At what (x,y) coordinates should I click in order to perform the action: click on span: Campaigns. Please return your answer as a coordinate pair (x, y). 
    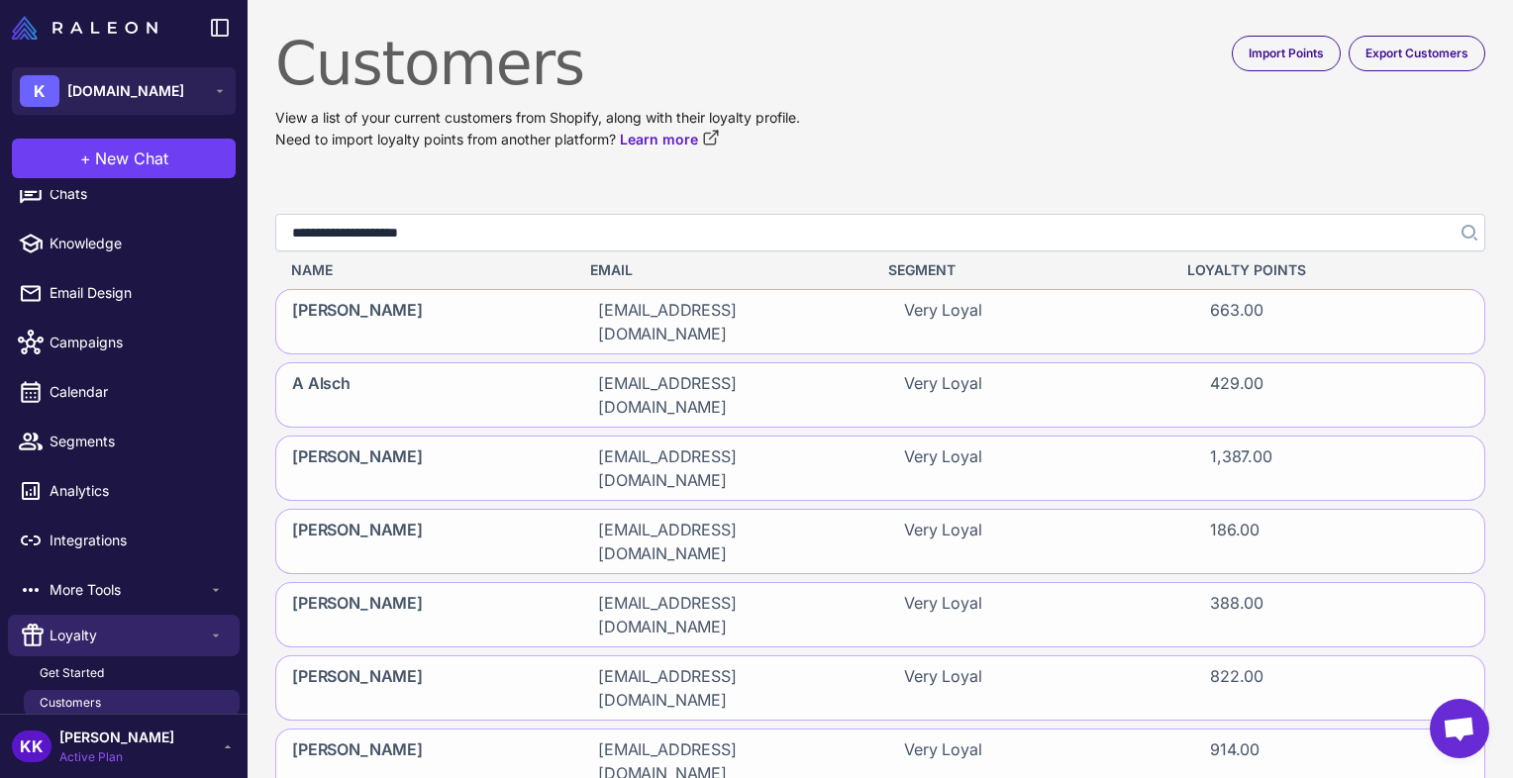
    Looking at the image, I should click on (137, 343).